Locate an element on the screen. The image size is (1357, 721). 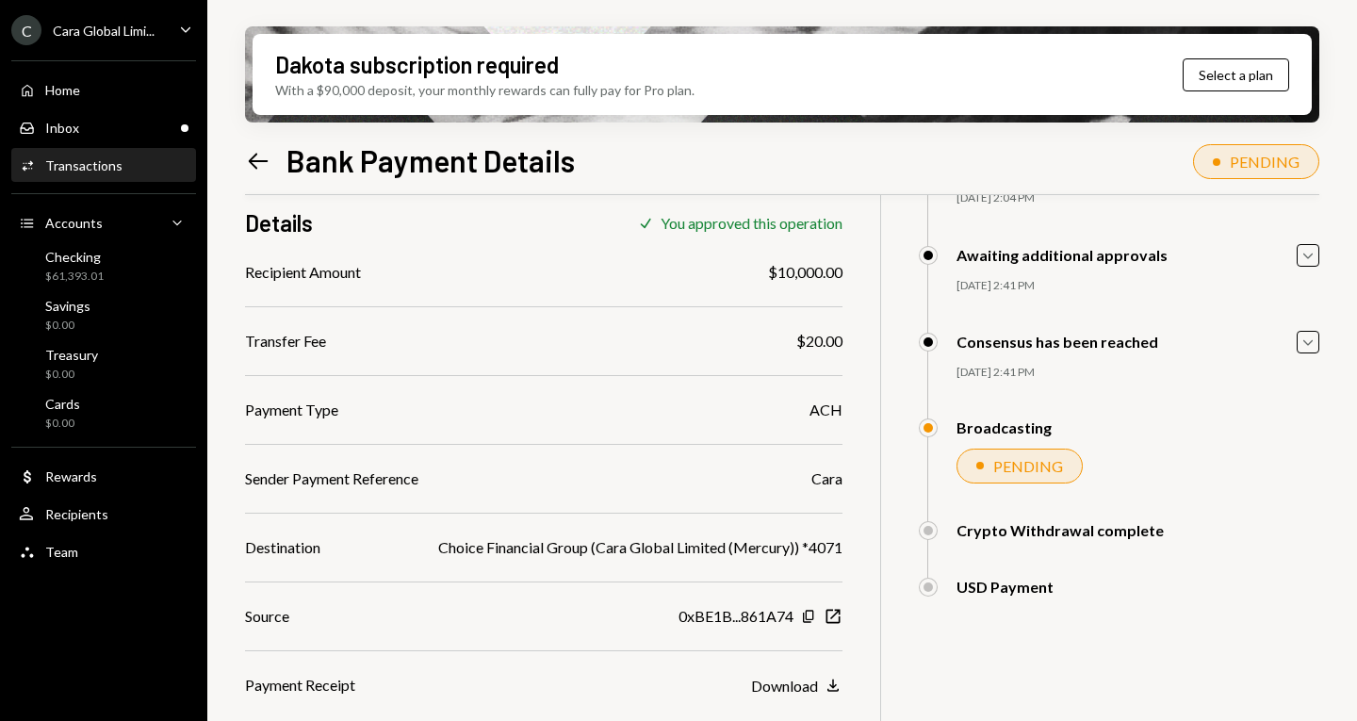
div: Dakota subscription required is located at coordinates (417, 64).